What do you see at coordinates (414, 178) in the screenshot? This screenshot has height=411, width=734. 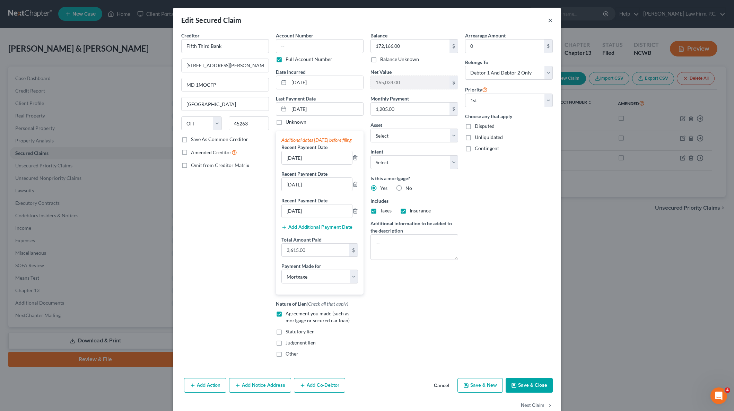 I see `label: Is this a mortgage?` at bounding box center [414, 178].